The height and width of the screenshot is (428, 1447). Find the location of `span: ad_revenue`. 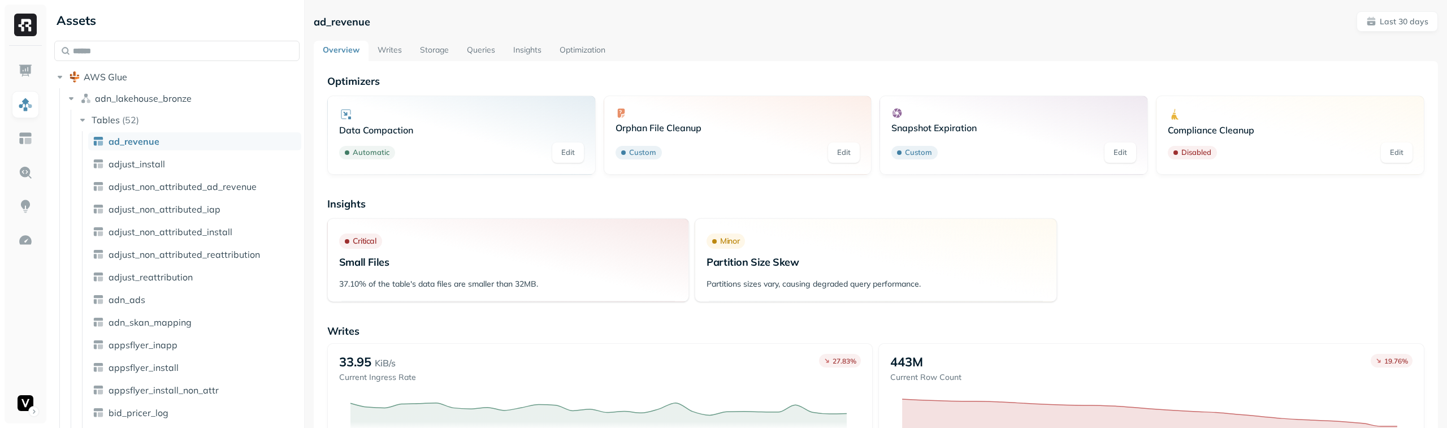

span: ad_revenue is located at coordinates (134, 141).